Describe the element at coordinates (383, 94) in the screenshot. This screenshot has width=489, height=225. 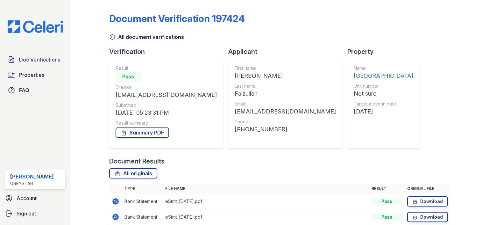
I see `div: Not sure` at that location.